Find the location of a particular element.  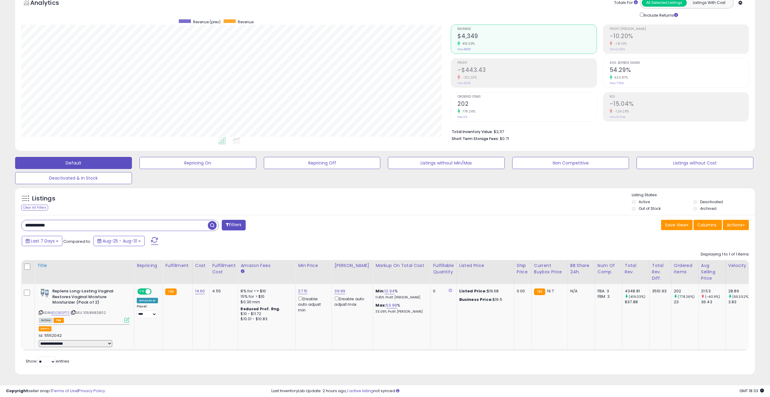

div: Current Buybox Price is located at coordinates (549, 269).